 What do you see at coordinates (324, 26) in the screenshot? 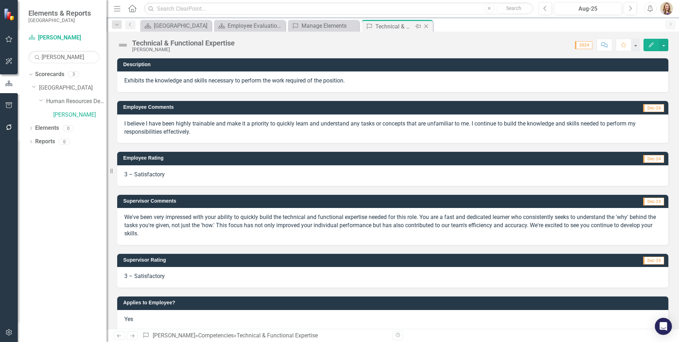
I see `a: Manage Elements` at bounding box center [324, 26].